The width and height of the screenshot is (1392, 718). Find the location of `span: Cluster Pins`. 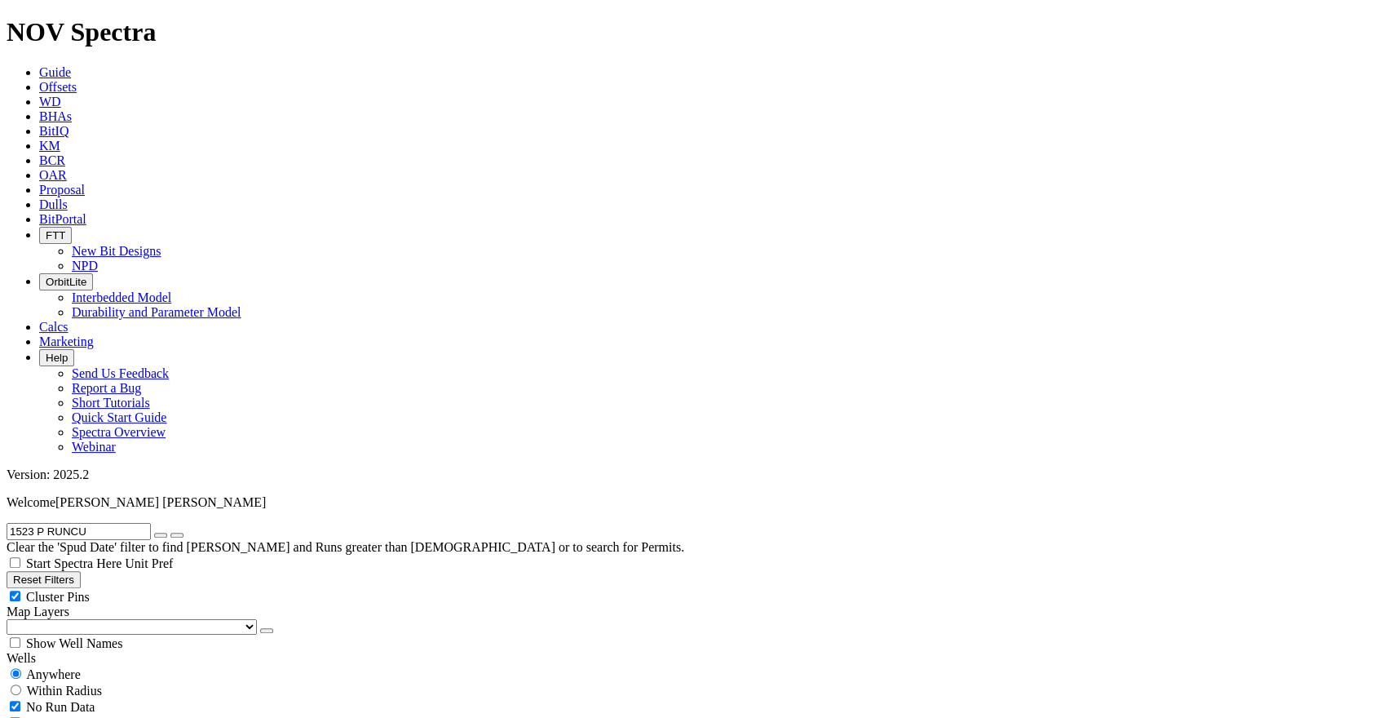

span: Cluster Pins is located at coordinates (58, 596).